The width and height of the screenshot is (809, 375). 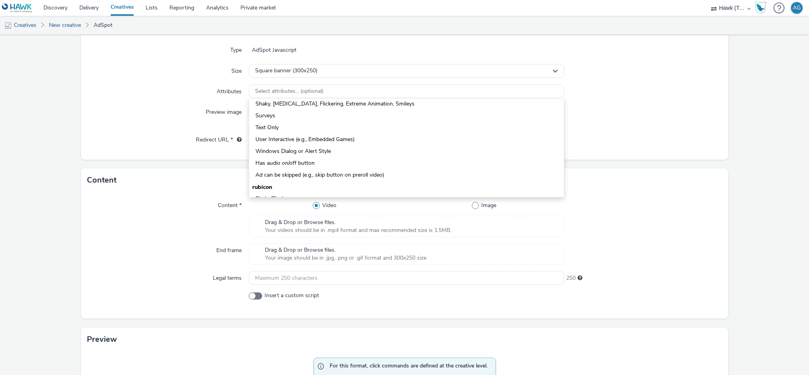 I want to click on label: Attributes, so click(x=229, y=90).